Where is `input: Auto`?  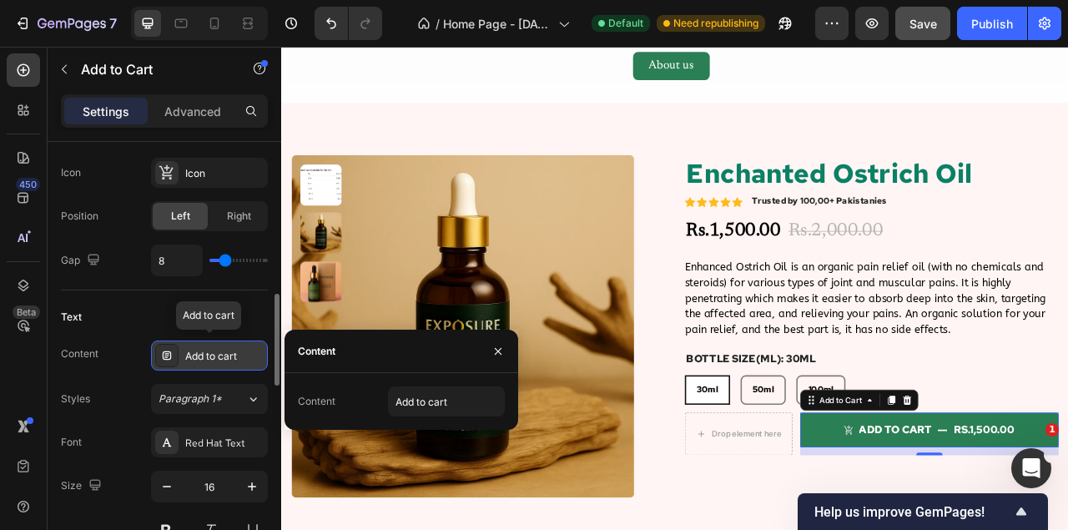 input: Auto is located at coordinates (177, 260).